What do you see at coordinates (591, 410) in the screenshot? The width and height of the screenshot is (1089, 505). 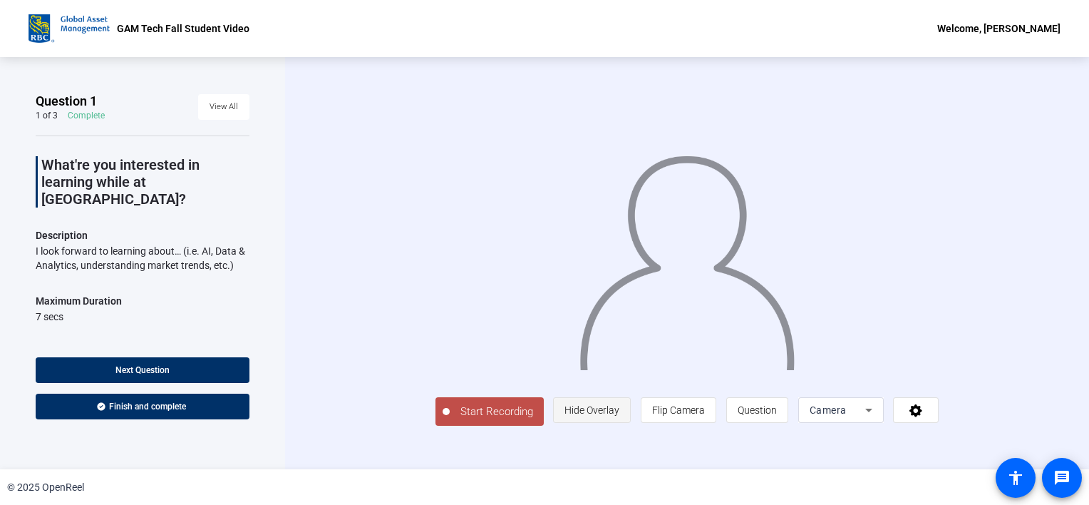 I see `button: Hide Overlay` at bounding box center [591, 410].